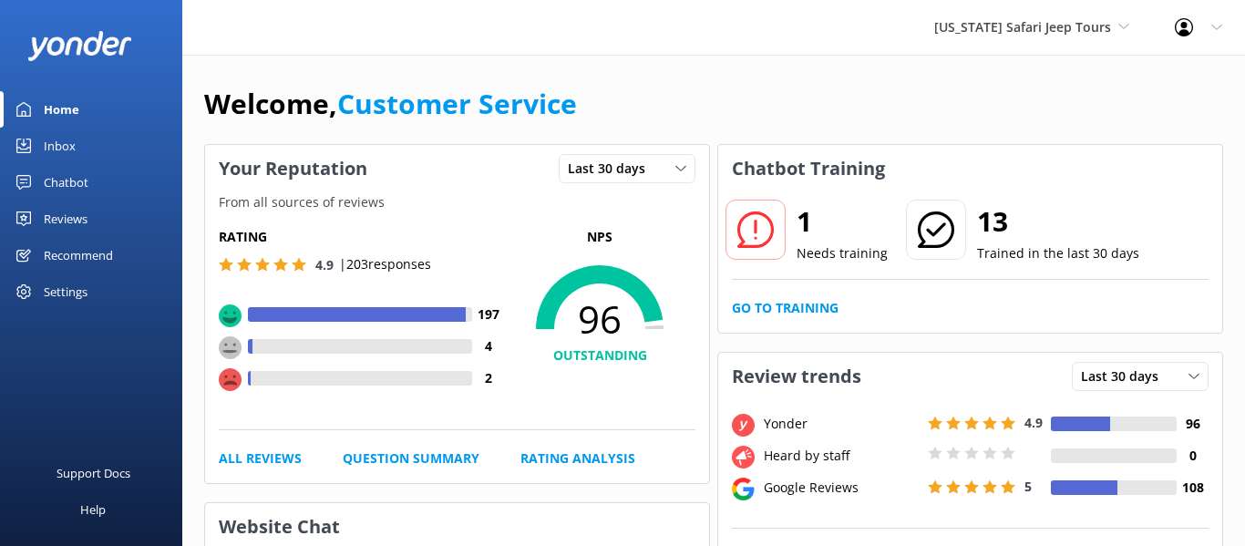 This screenshot has height=546, width=1245. I want to click on p: | 203 responses, so click(385, 264).